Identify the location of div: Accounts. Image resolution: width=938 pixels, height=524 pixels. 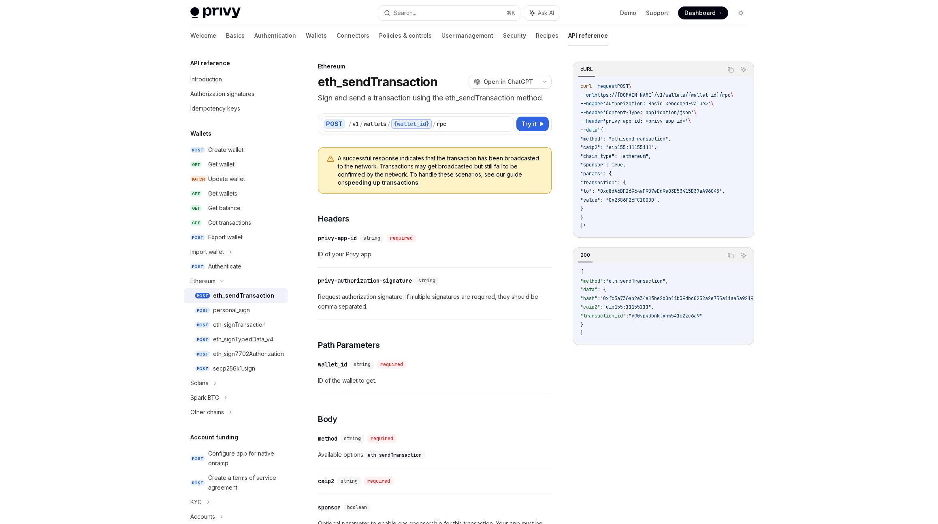
(203, 517).